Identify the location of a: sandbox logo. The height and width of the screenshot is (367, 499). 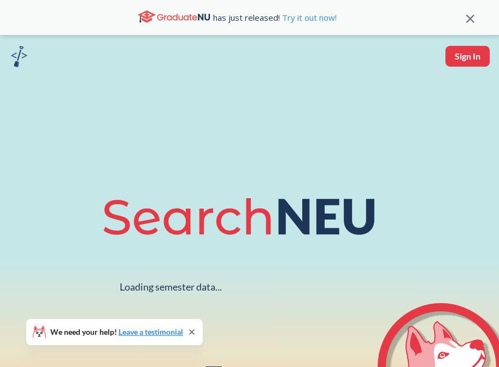
(19, 58).